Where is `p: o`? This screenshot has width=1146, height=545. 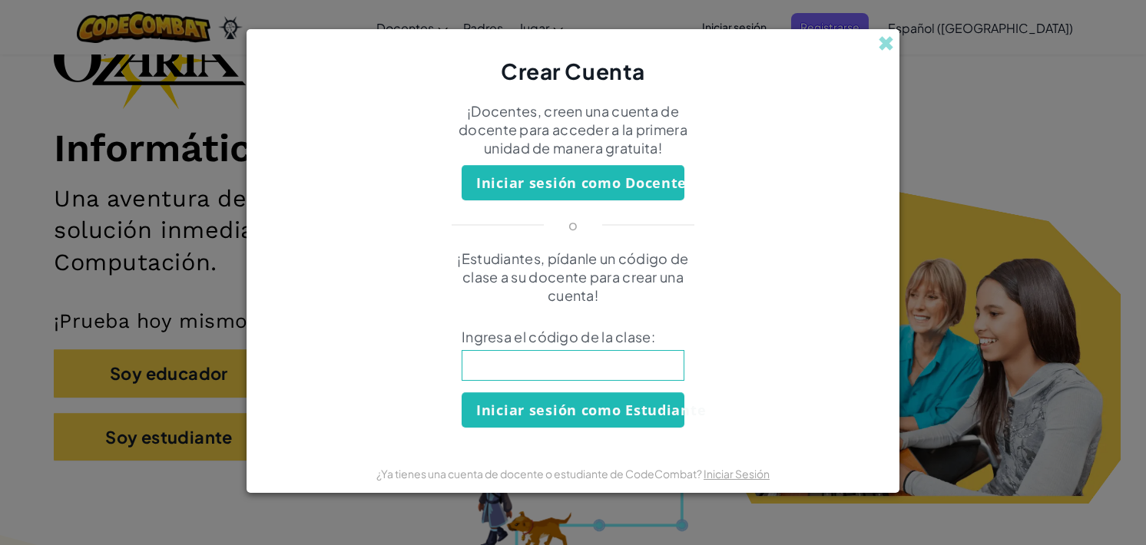 p: o is located at coordinates (573, 225).